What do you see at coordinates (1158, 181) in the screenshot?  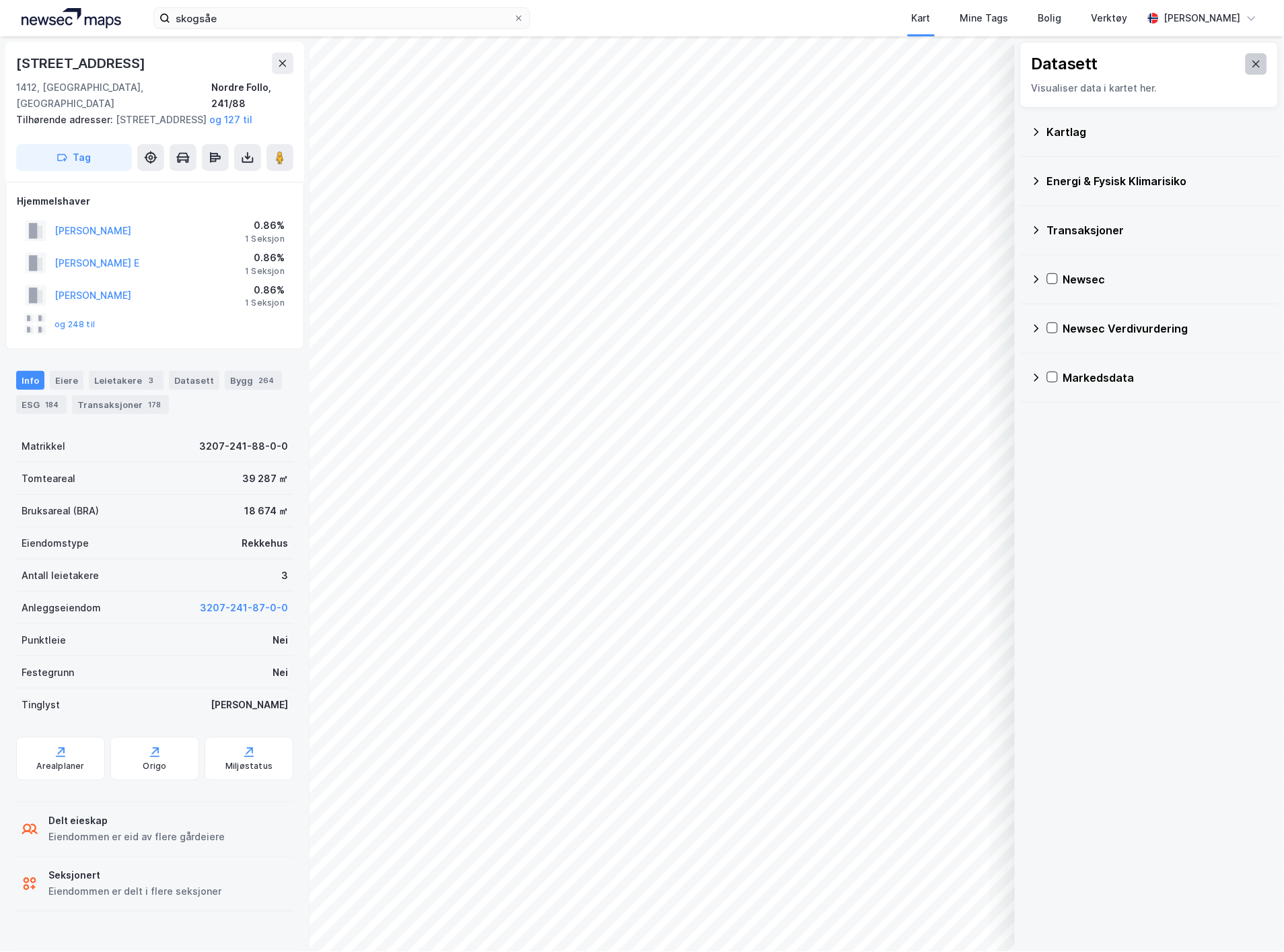 I see `div: Energi & Fysisk Klimarisiko` at bounding box center [1158, 181].